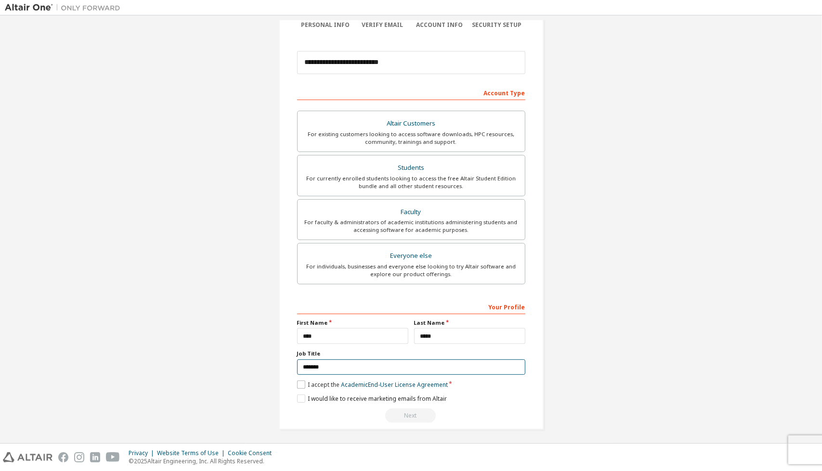  Describe the element at coordinates (411, 271) in the screenshot. I see `div: For individuals, businesses and everyone else looking to try Altair software and explore our prod...` at that location.